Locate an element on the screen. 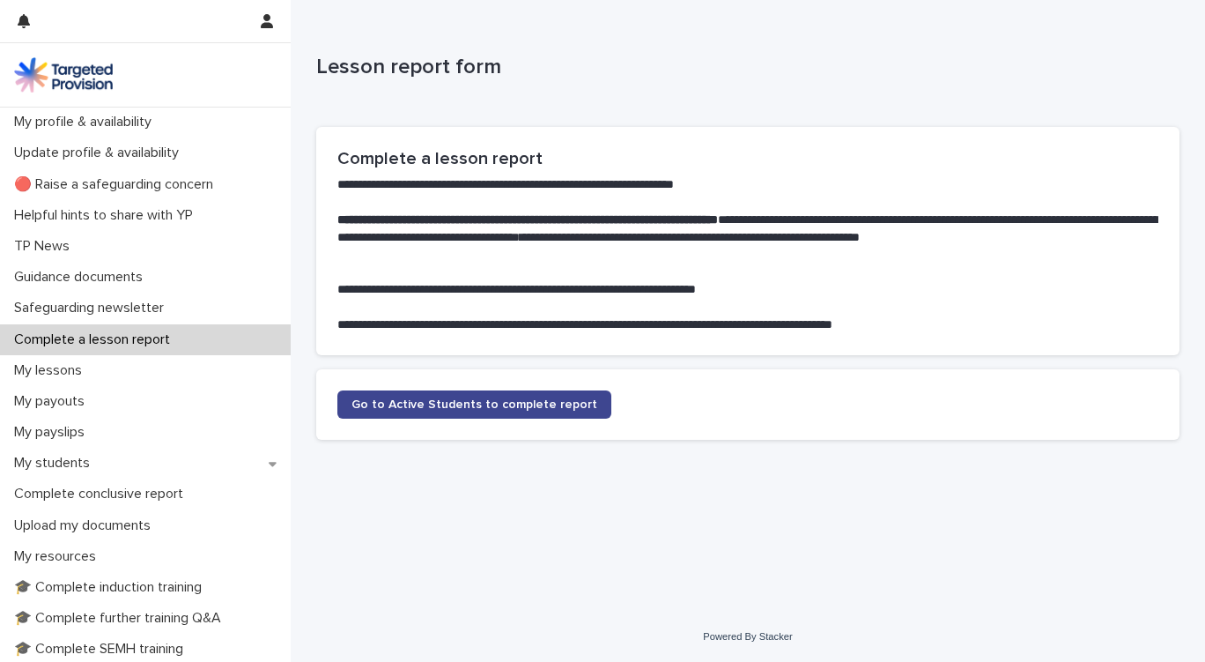 The width and height of the screenshot is (1205, 662). p: Lesson report form is located at coordinates (745, 67).